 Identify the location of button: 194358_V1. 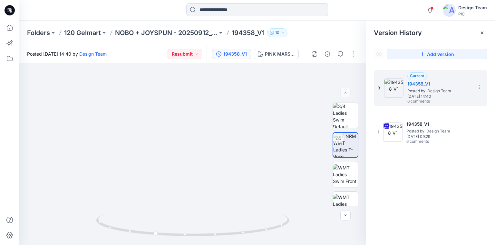
(231, 54).